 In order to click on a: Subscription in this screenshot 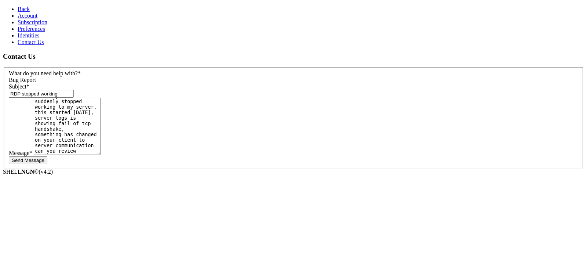, I will do `click(32, 22)`.